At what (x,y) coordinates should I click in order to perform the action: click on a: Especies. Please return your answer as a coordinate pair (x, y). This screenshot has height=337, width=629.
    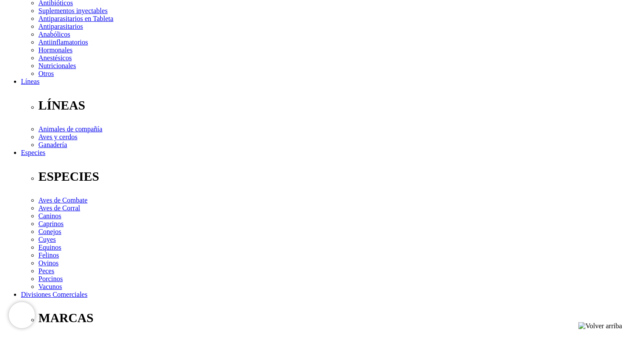
    Looking at the image, I should click on (33, 152).